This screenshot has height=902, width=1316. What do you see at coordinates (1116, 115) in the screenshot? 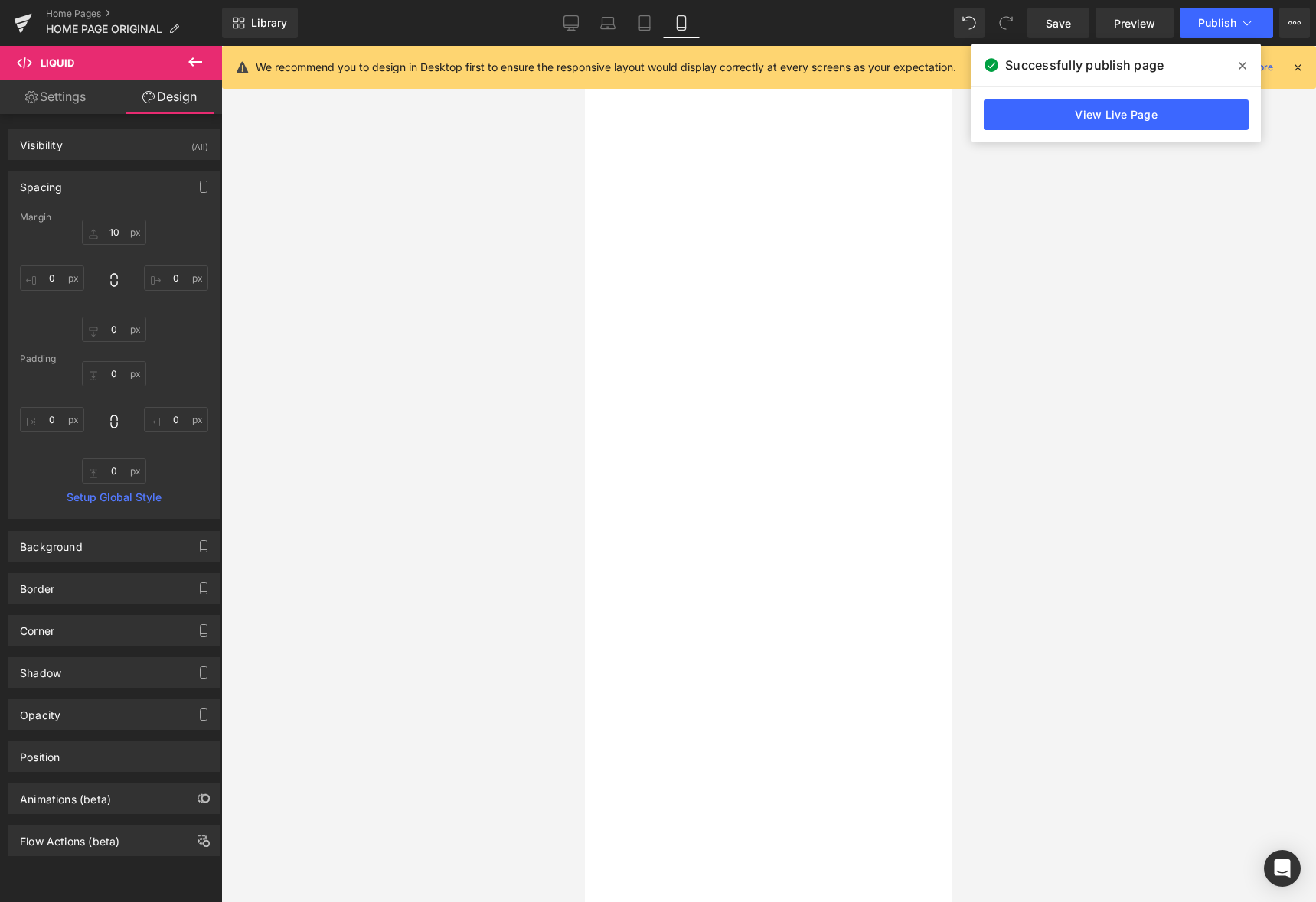
I see `a: View Live Page` at bounding box center [1116, 115].